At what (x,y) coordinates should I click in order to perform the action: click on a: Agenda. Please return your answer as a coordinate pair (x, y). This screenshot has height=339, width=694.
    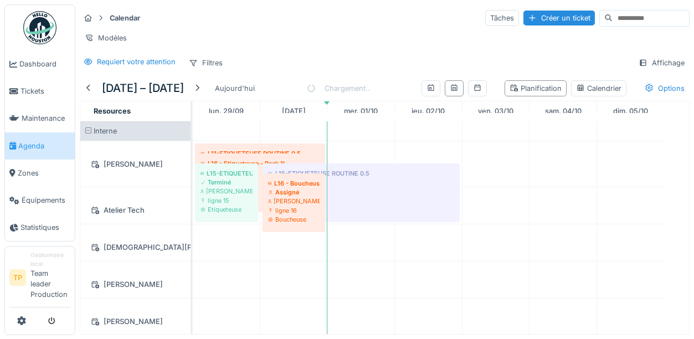
    Looking at the image, I should click on (40, 146).